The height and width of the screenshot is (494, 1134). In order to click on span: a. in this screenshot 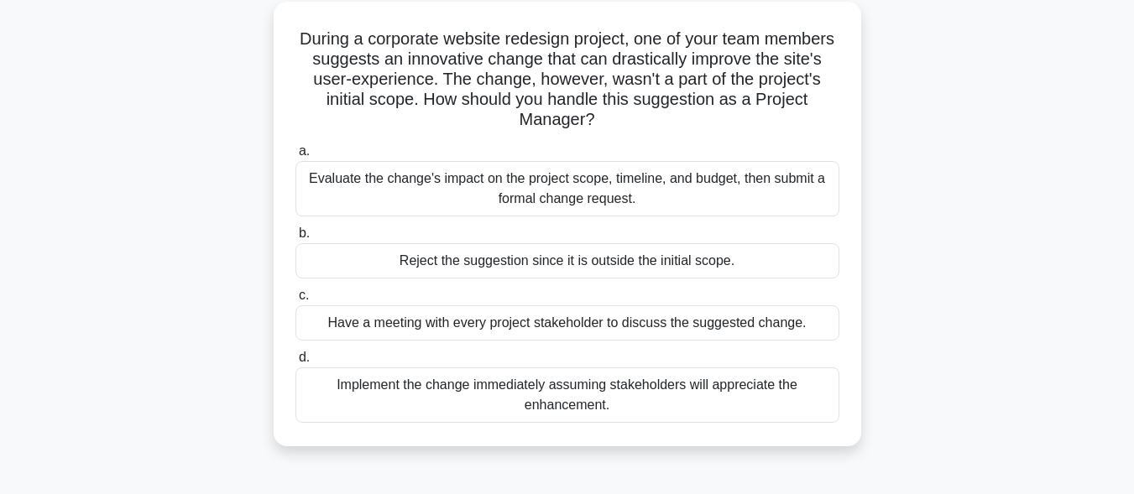, I will do `click(304, 150)`.